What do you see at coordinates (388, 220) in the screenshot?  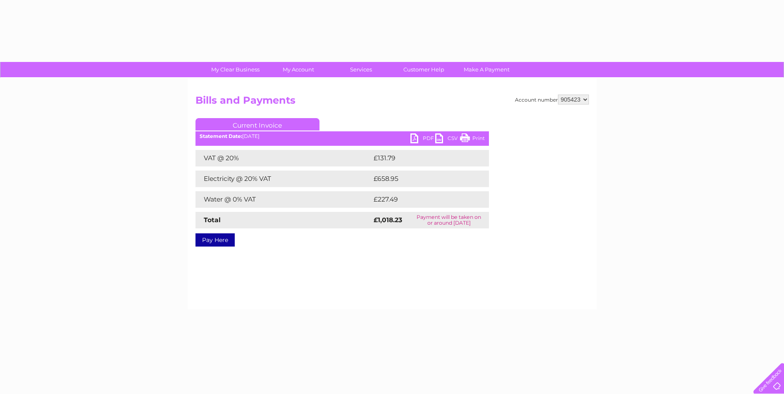 I see `strong: £1,018.23` at bounding box center [388, 220].